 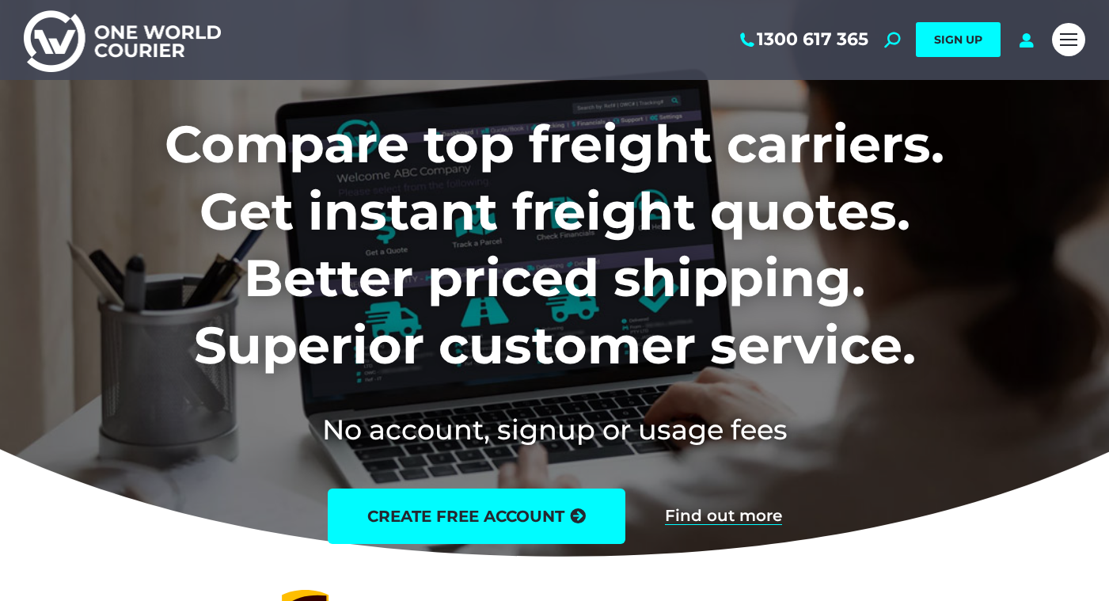 What do you see at coordinates (554, 429) in the screenshot?
I see `h2: No account, signup or usage fees` at bounding box center [554, 429].